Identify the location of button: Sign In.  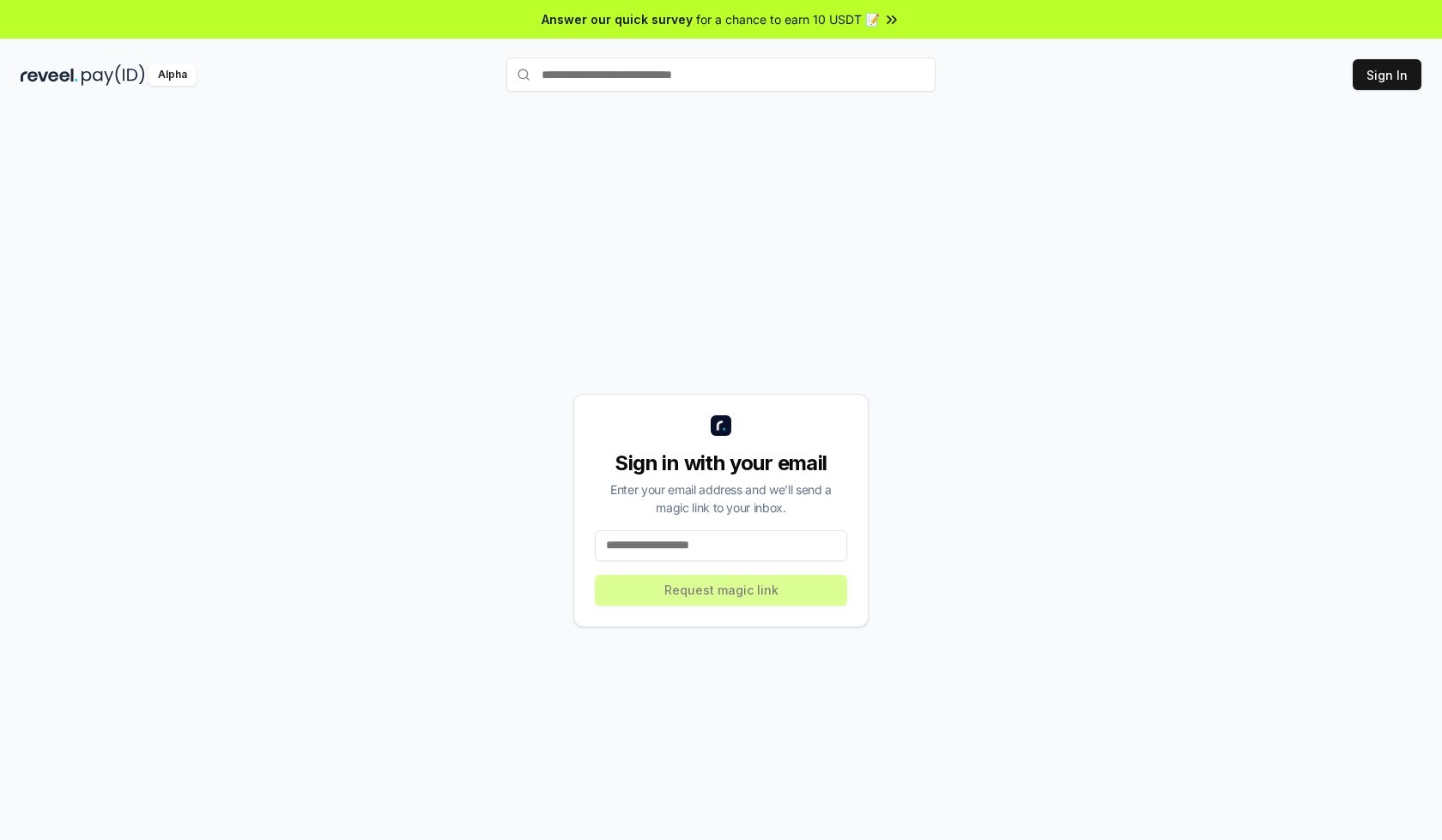
(1387, 74).